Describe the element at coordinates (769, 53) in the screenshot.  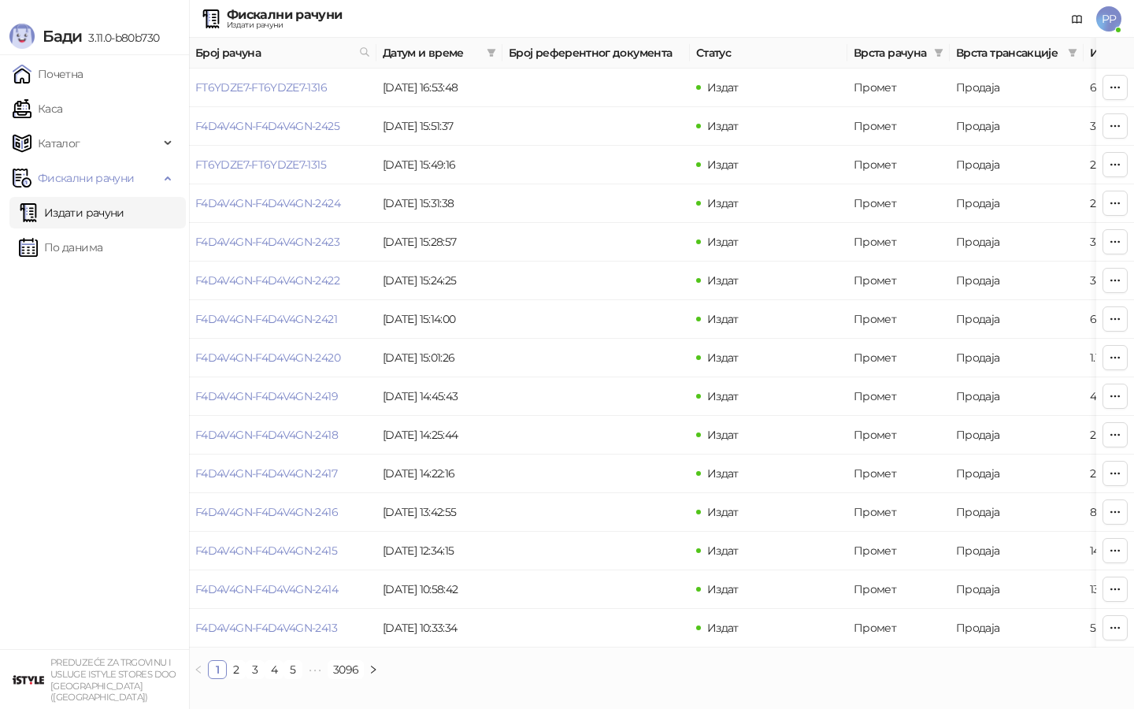
I see `th: Статус` at that location.